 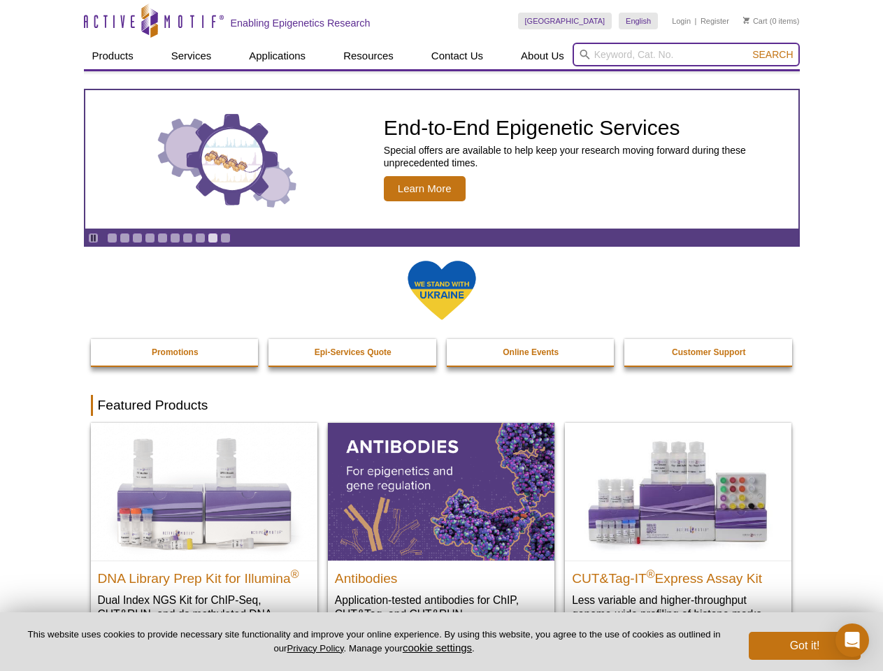 I want to click on input: Keyword, Cat. No., so click(x=686, y=55).